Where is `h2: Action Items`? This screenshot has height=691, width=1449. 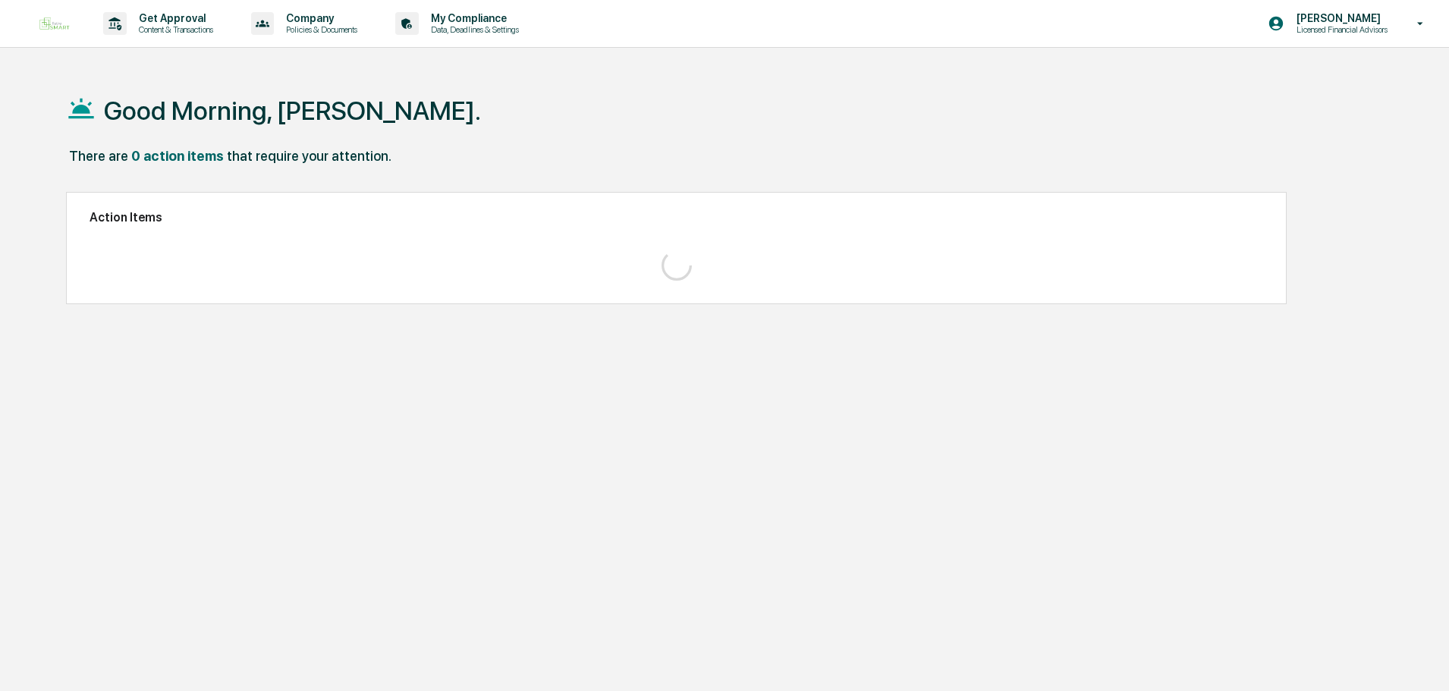 h2: Action Items is located at coordinates (676, 217).